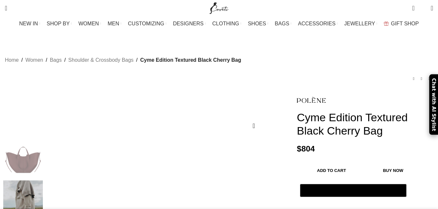  Describe the element at coordinates (191, 60) in the screenshot. I see `span: Cyme Edition Textured Black Cherry Bag` at that location.